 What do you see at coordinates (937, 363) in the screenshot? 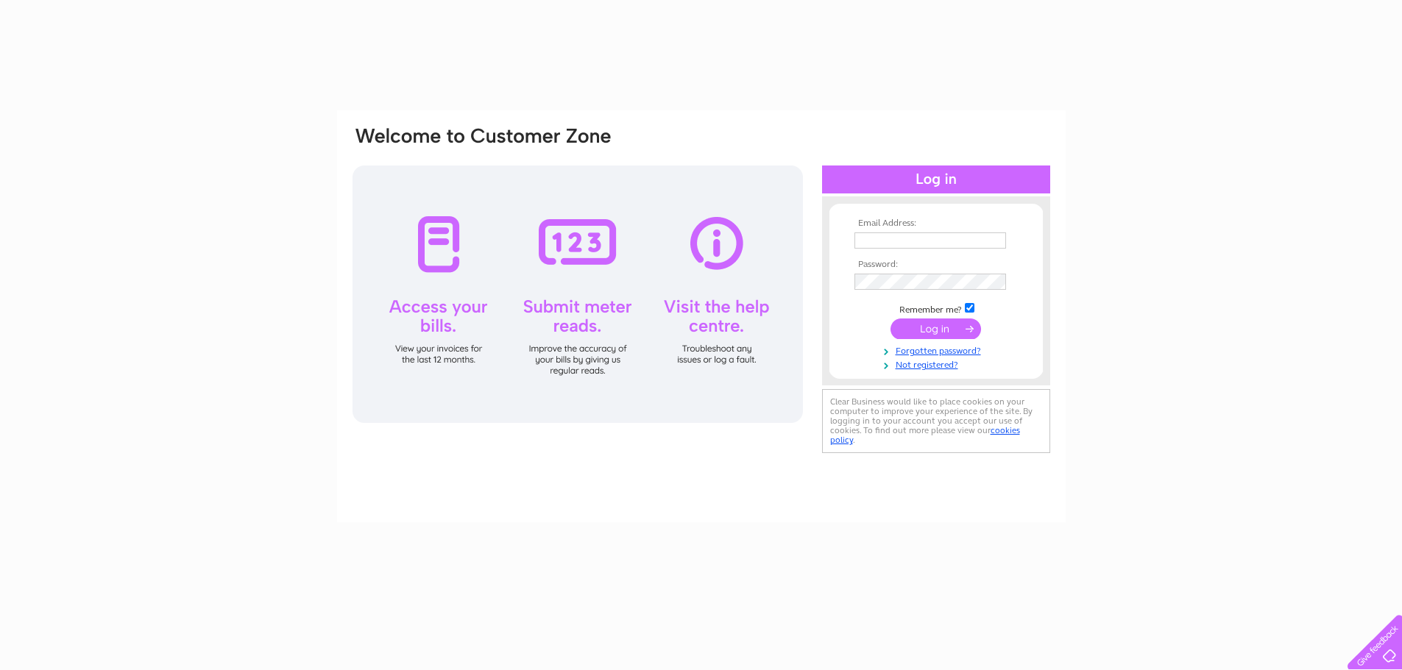
I see `a: Not registered?` at bounding box center [937, 363].